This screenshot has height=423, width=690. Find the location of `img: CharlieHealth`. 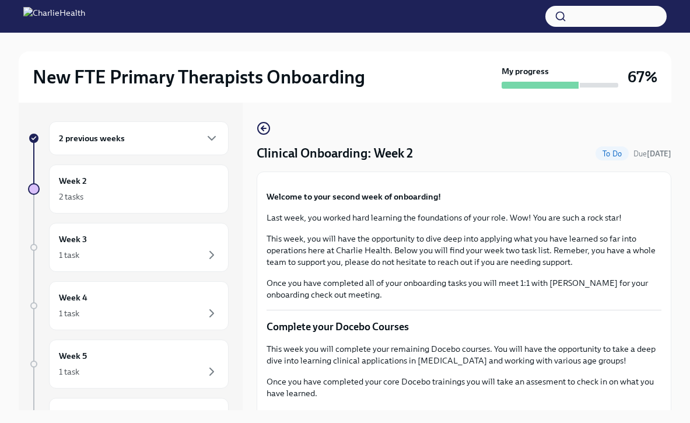

img: CharlieHealth is located at coordinates (54, 16).